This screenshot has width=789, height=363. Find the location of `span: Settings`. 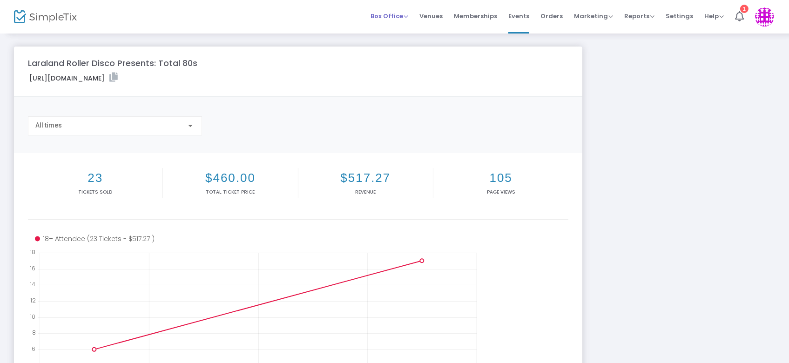

span: Settings is located at coordinates (679, 16).